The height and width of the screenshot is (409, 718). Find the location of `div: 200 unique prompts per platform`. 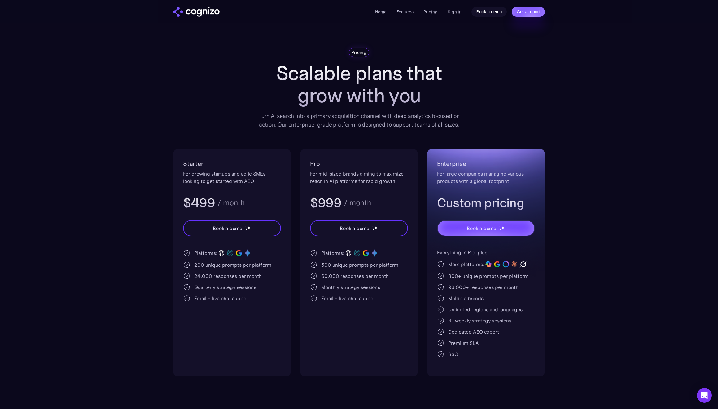

div: 200 unique prompts per platform is located at coordinates (233, 265).